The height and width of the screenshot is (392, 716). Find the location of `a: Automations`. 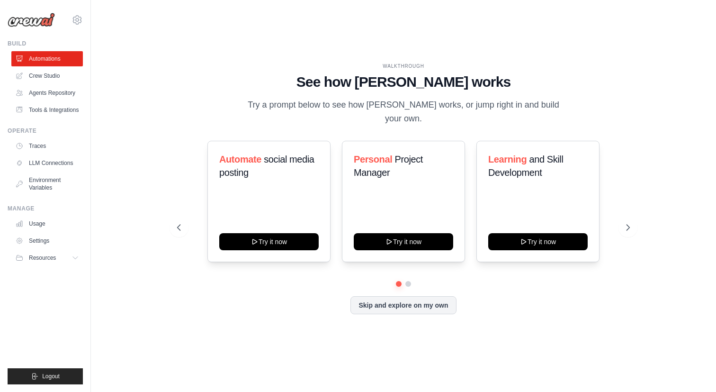

a: Automations is located at coordinates (47, 59).